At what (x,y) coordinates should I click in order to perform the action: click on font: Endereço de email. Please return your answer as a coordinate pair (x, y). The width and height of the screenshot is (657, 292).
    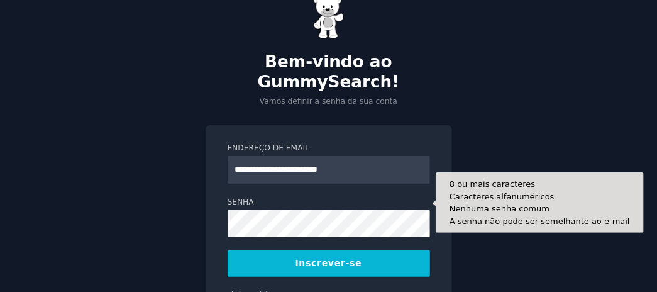
    Looking at the image, I should click on (269, 148).